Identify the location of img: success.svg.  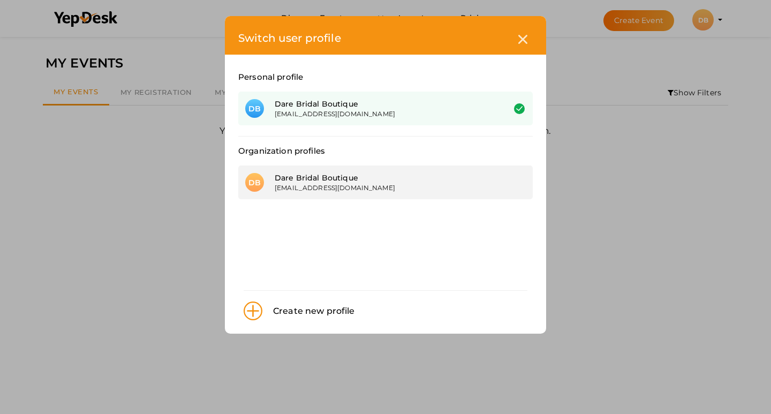
(519, 109).